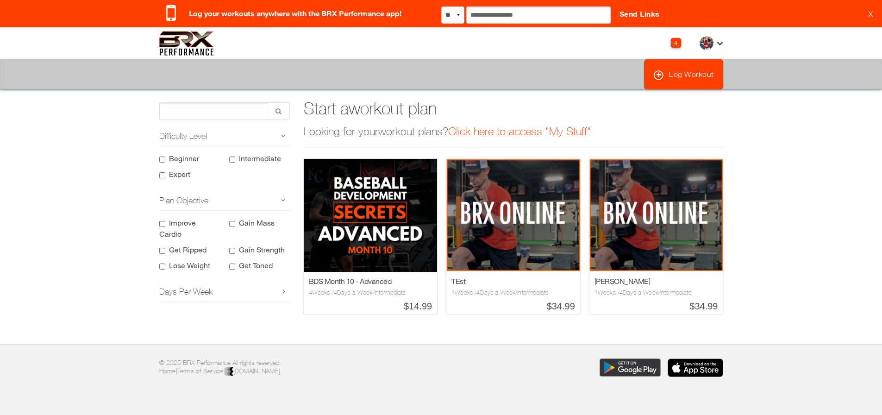  Describe the element at coordinates (350, 281) in the screenshot. I see `a: BDS Month 10 - Advanced` at that location.